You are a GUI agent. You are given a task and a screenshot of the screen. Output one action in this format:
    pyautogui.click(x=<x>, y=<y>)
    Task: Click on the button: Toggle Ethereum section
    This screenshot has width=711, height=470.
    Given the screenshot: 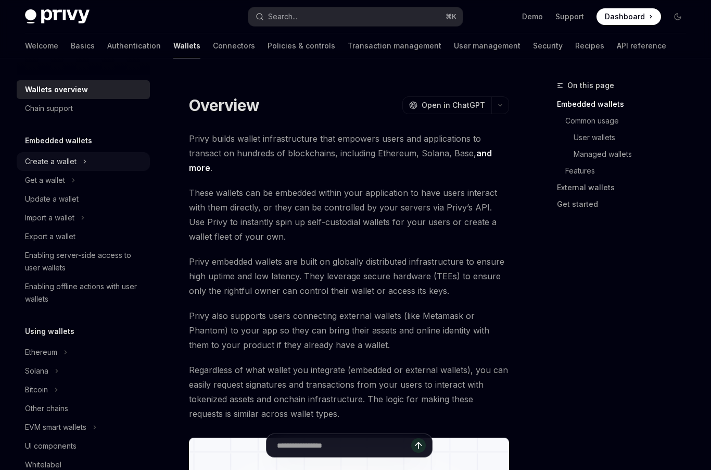 What is the action you would take?
    pyautogui.click(x=83, y=352)
    